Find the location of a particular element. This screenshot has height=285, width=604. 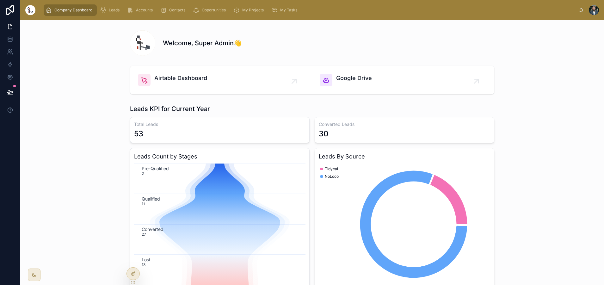

a: Airtable Dashboard is located at coordinates (221, 80).